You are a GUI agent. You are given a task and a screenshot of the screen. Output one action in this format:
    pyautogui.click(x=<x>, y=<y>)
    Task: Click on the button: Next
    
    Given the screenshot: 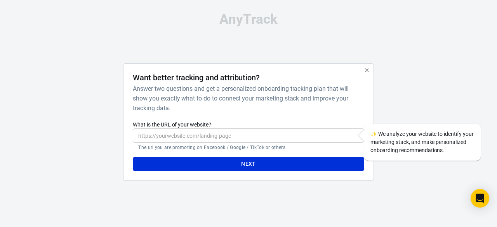 What is the action you would take?
    pyautogui.click(x=248, y=164)
    